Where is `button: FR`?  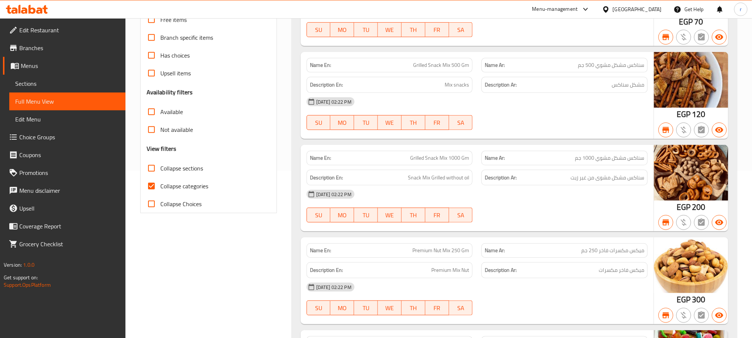
button: FR is located at coordinates (437, 30).